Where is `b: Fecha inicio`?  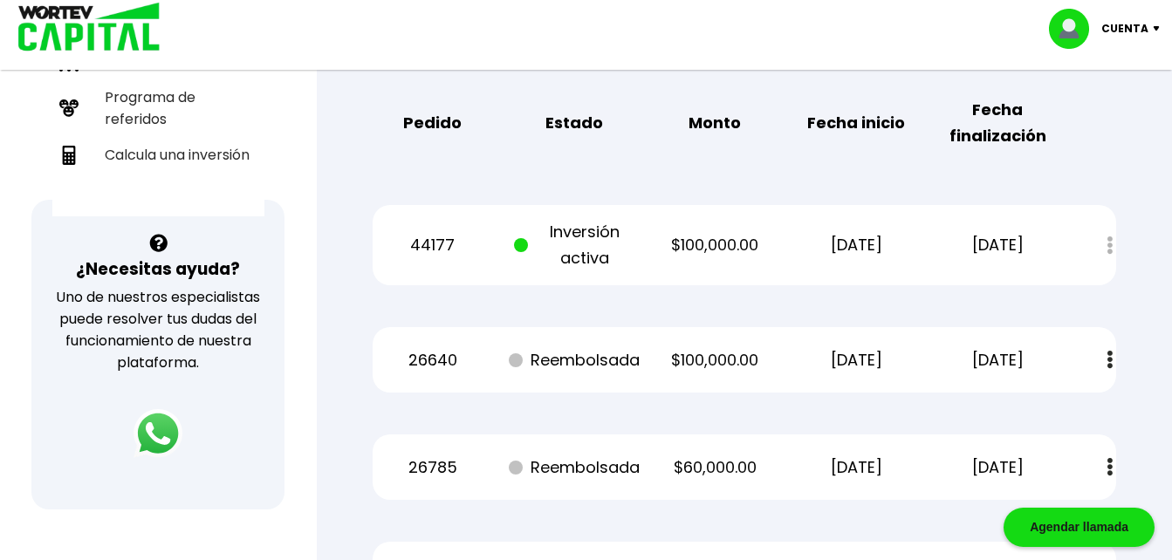 b: Fecha inicio is located at coordinates (856, 123).